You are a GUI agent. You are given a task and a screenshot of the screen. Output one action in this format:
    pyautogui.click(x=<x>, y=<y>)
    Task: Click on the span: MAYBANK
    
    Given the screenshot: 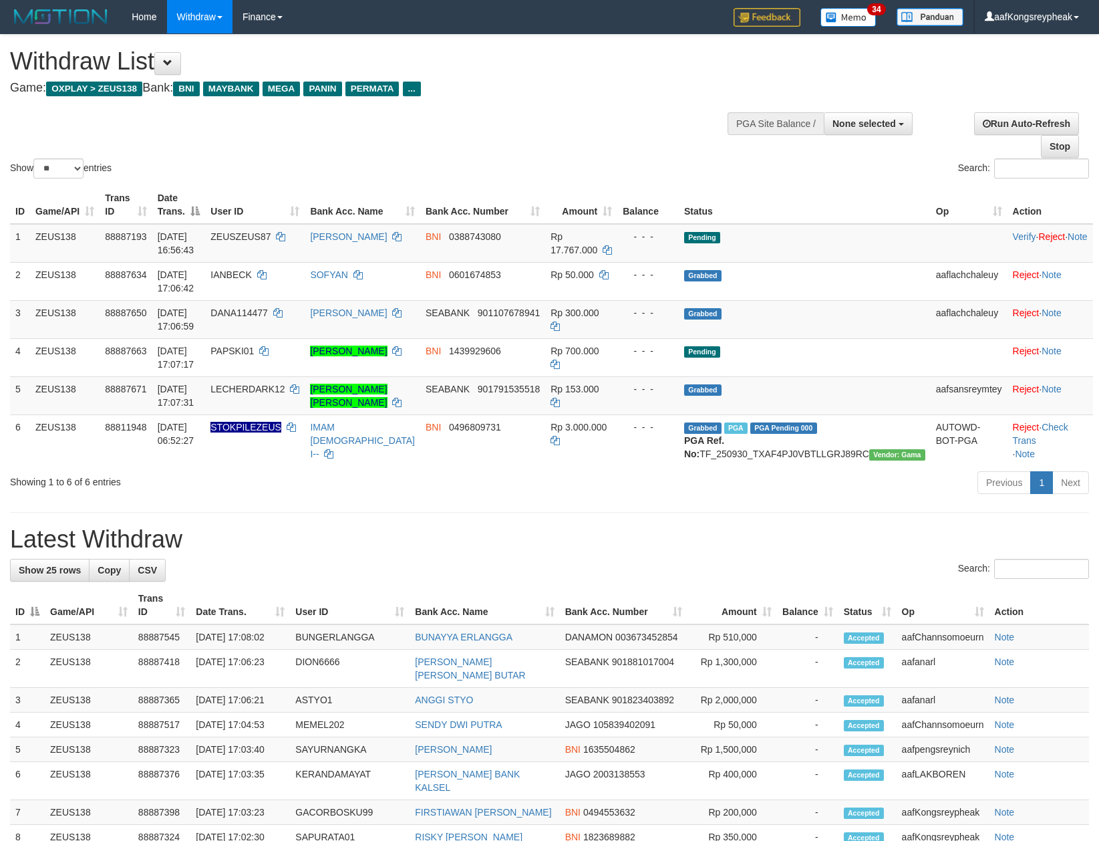 What is the action you would take?
    pyautogui.click(x=231, y=89)
    